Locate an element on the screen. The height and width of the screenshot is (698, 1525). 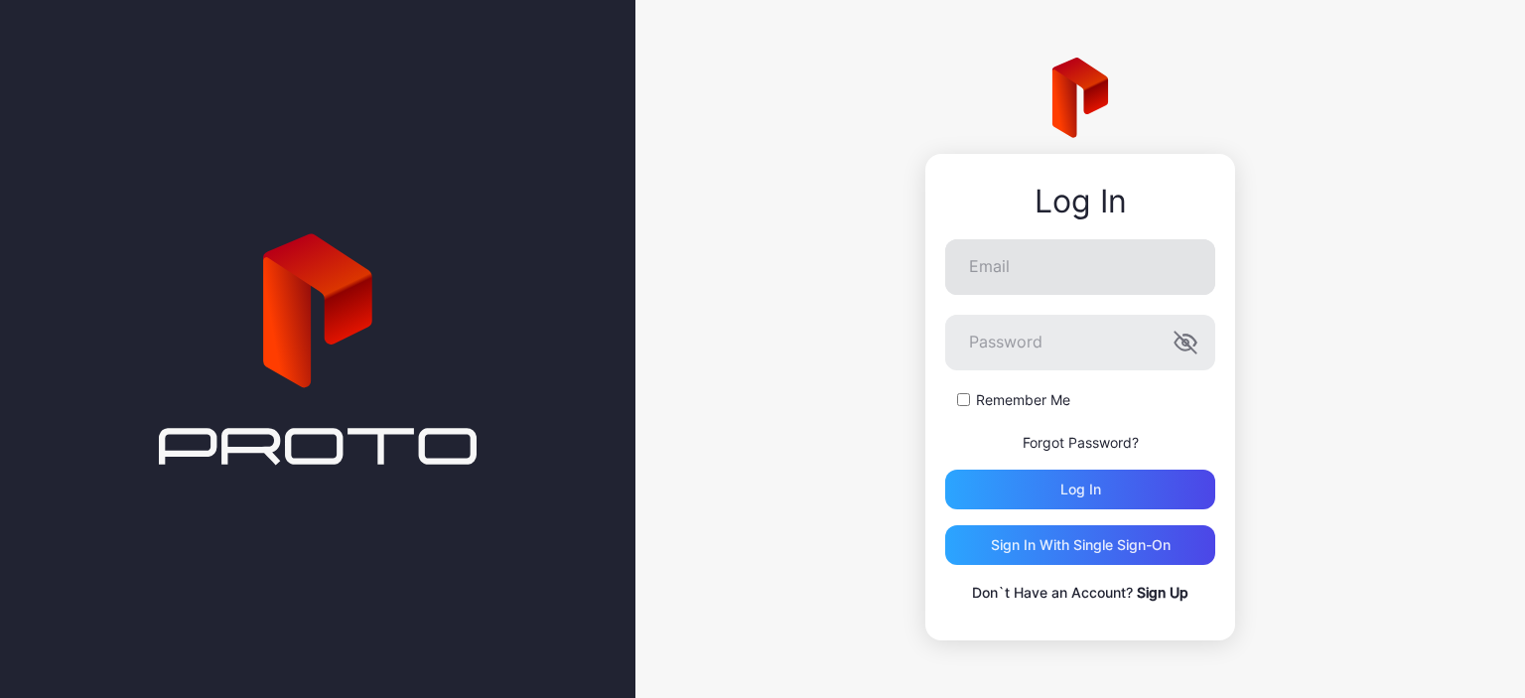
input: Email is located at coordinates (1080, 267).